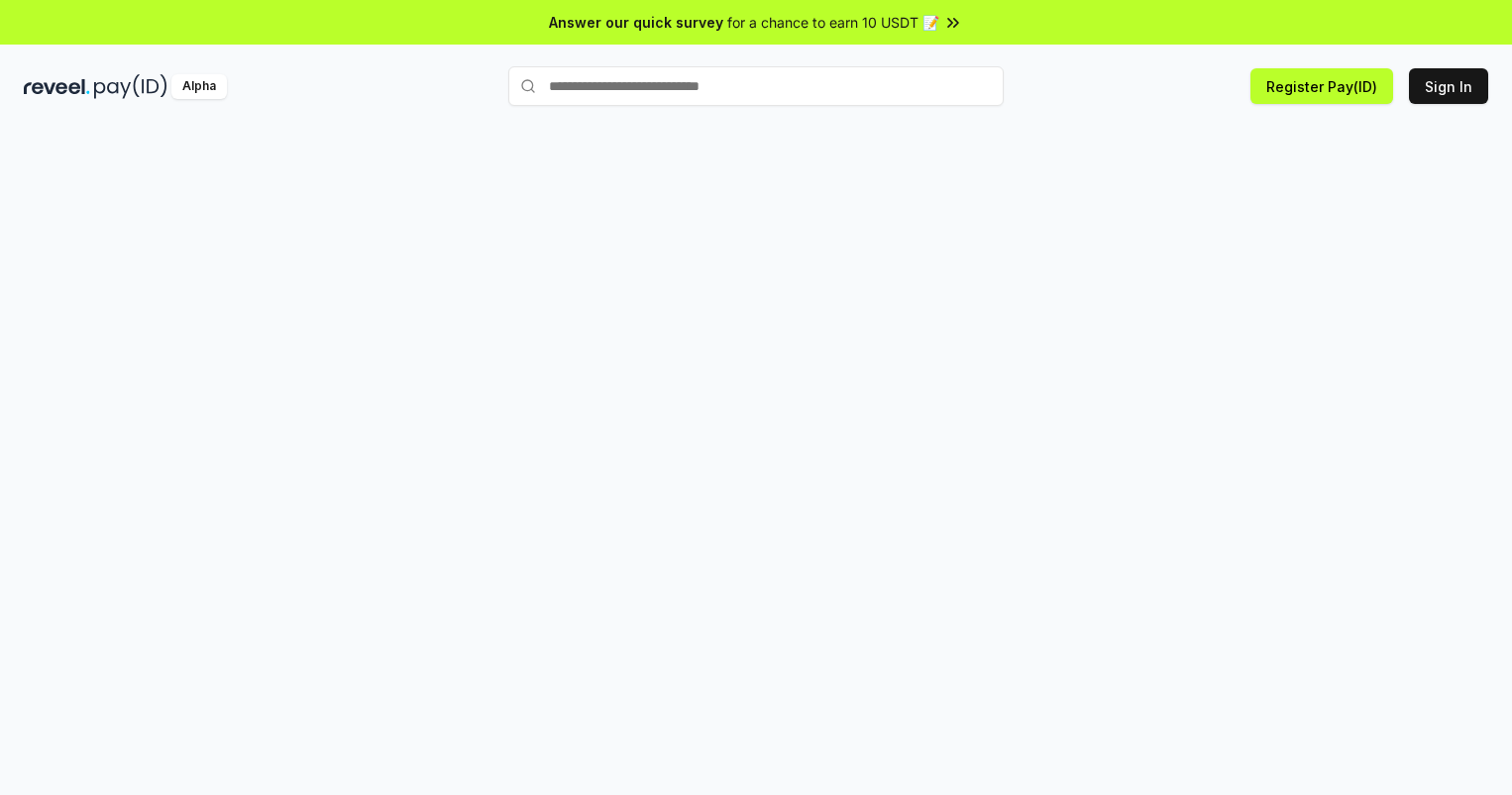 The width and height of the screenshot is (1512, 795). Describe the element at coordinates (833, 22) in the screenshot. I see `span: for a chance to earn 10 USDT 📝` at that location.